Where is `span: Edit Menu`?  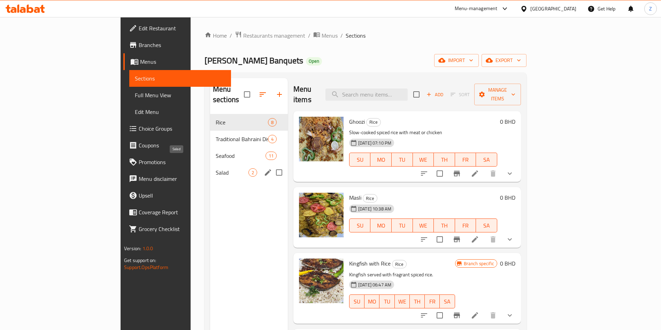 span: Edit Menu is located at coordinates (180, 112).